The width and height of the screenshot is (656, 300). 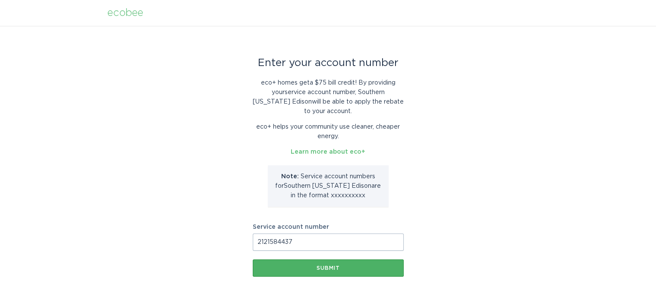 I want to click on a: Learn more about eco+, so click(x=328, y=152).